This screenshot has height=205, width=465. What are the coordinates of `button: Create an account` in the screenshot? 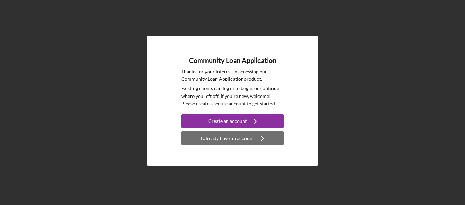 It's located at (232, 121).